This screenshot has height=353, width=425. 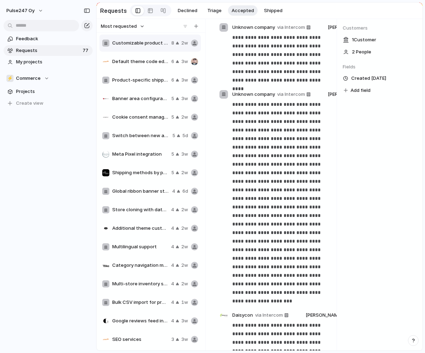 What do you see at coordinates (48, 39) in the screenshot?
I see `a: Feedback` at bounding box center [48, 39].